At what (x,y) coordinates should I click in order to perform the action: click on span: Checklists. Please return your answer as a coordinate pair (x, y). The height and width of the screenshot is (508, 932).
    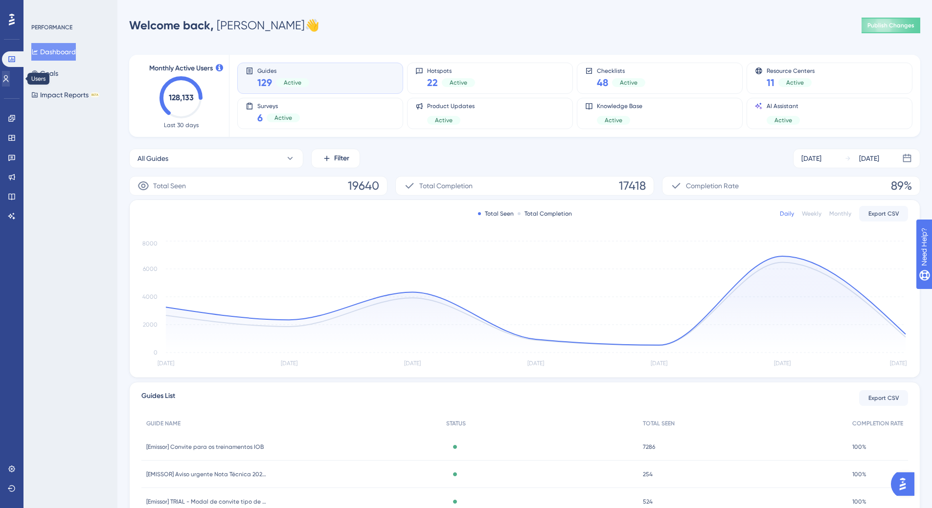
    Looking at the image, I should click on (621, 70).